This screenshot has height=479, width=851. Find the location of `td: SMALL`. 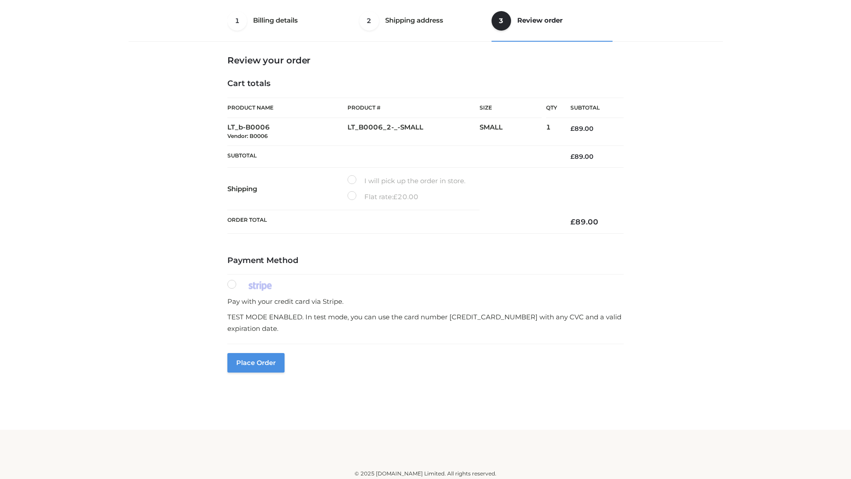

td: SMALL is located at coordinates (513, 132).